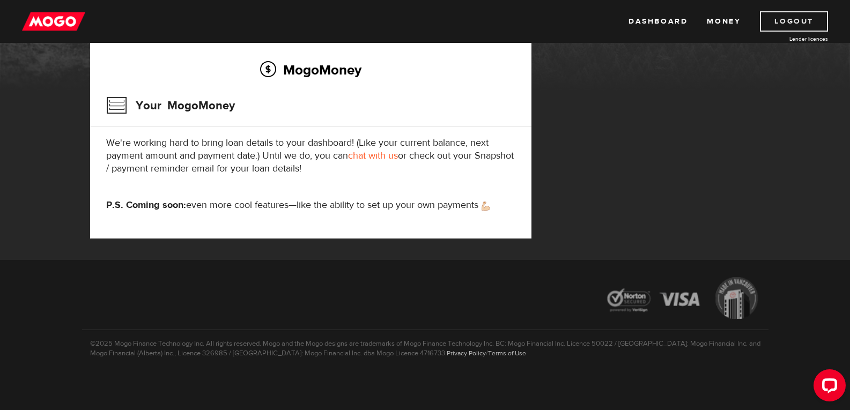 The image size is (850, 410). Describe the element at coordinates (373, 156) in the screenshot. I see `a: chat with us` at that location.